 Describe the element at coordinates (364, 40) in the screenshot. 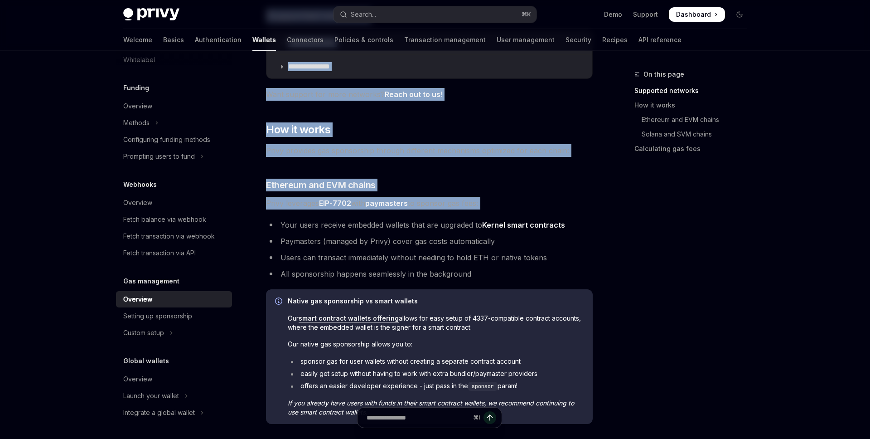

I see `a: Policies & controls` at that location.